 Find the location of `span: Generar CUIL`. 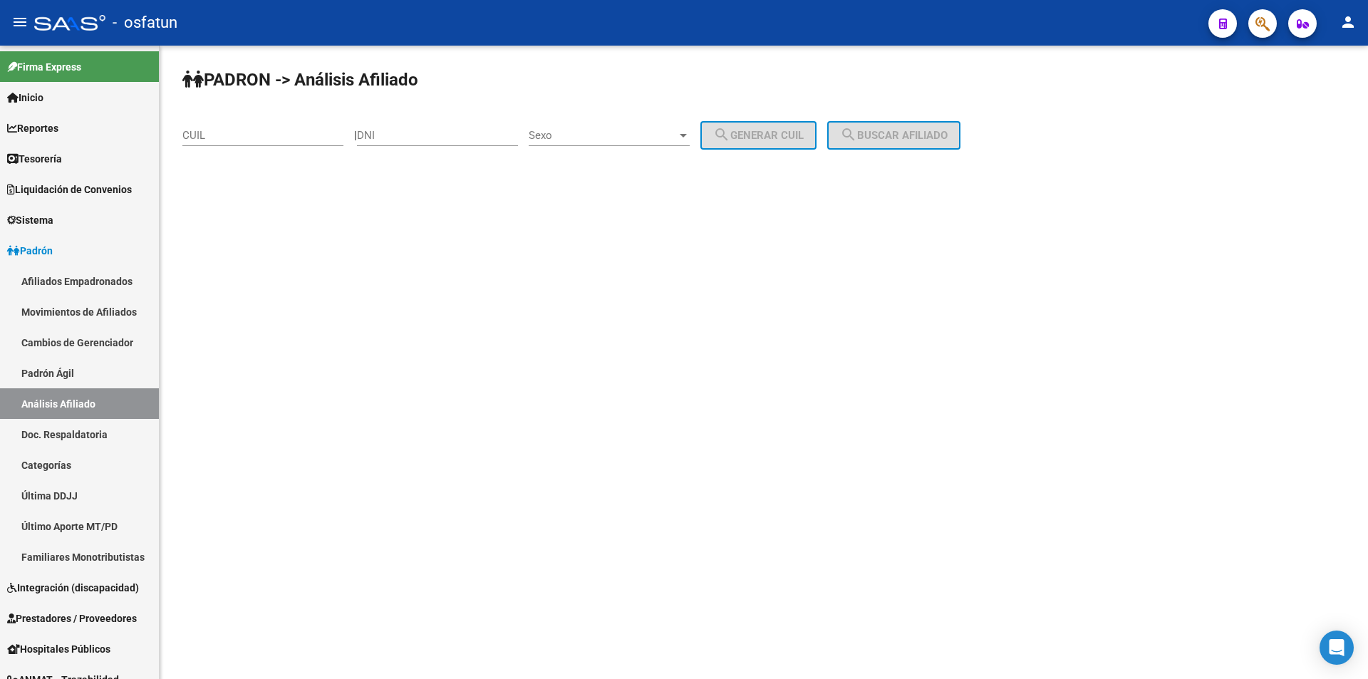

span: Generar CUIL is located at coordinates (758, 135).